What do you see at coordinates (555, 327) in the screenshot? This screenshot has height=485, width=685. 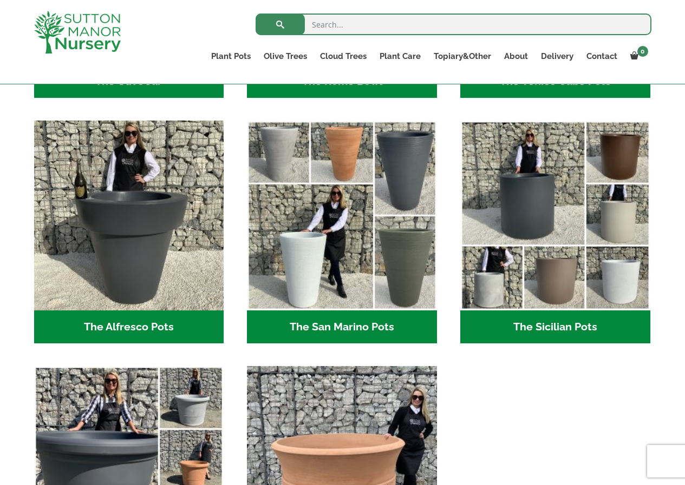 I see `h2: The Sicilian Pots` at bounding box center [555, 327].